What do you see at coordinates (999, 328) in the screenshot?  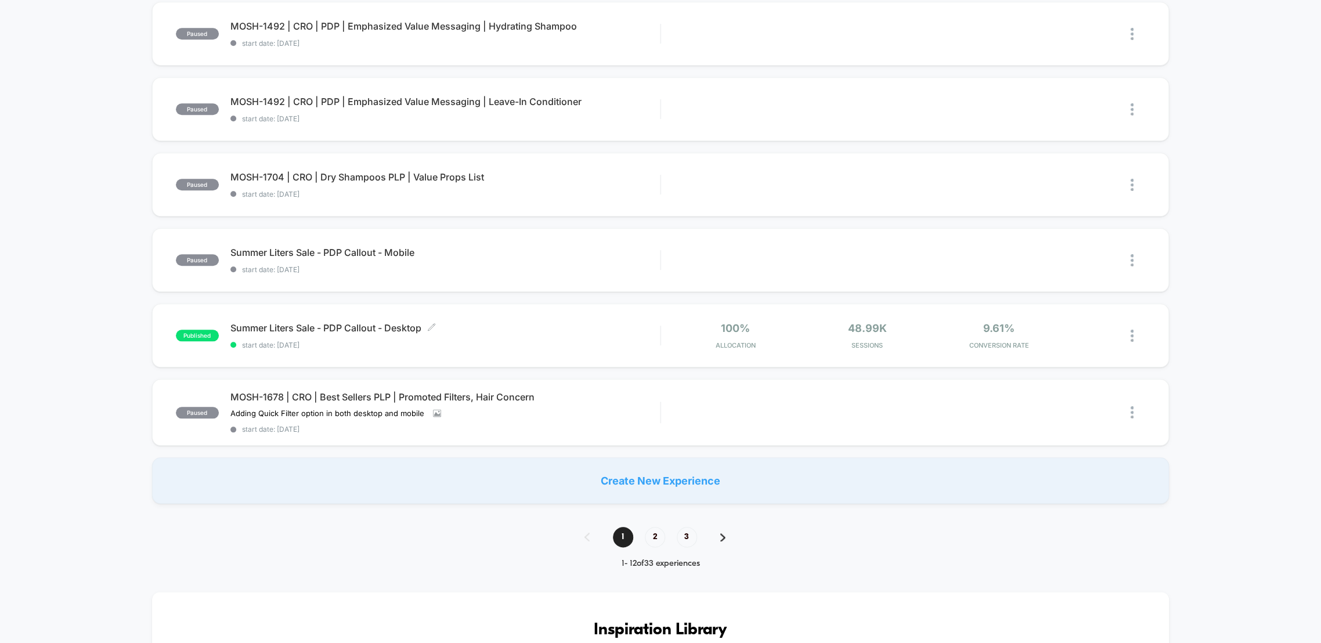 I see `span: 9.61%` at bounding box center [999, 328].